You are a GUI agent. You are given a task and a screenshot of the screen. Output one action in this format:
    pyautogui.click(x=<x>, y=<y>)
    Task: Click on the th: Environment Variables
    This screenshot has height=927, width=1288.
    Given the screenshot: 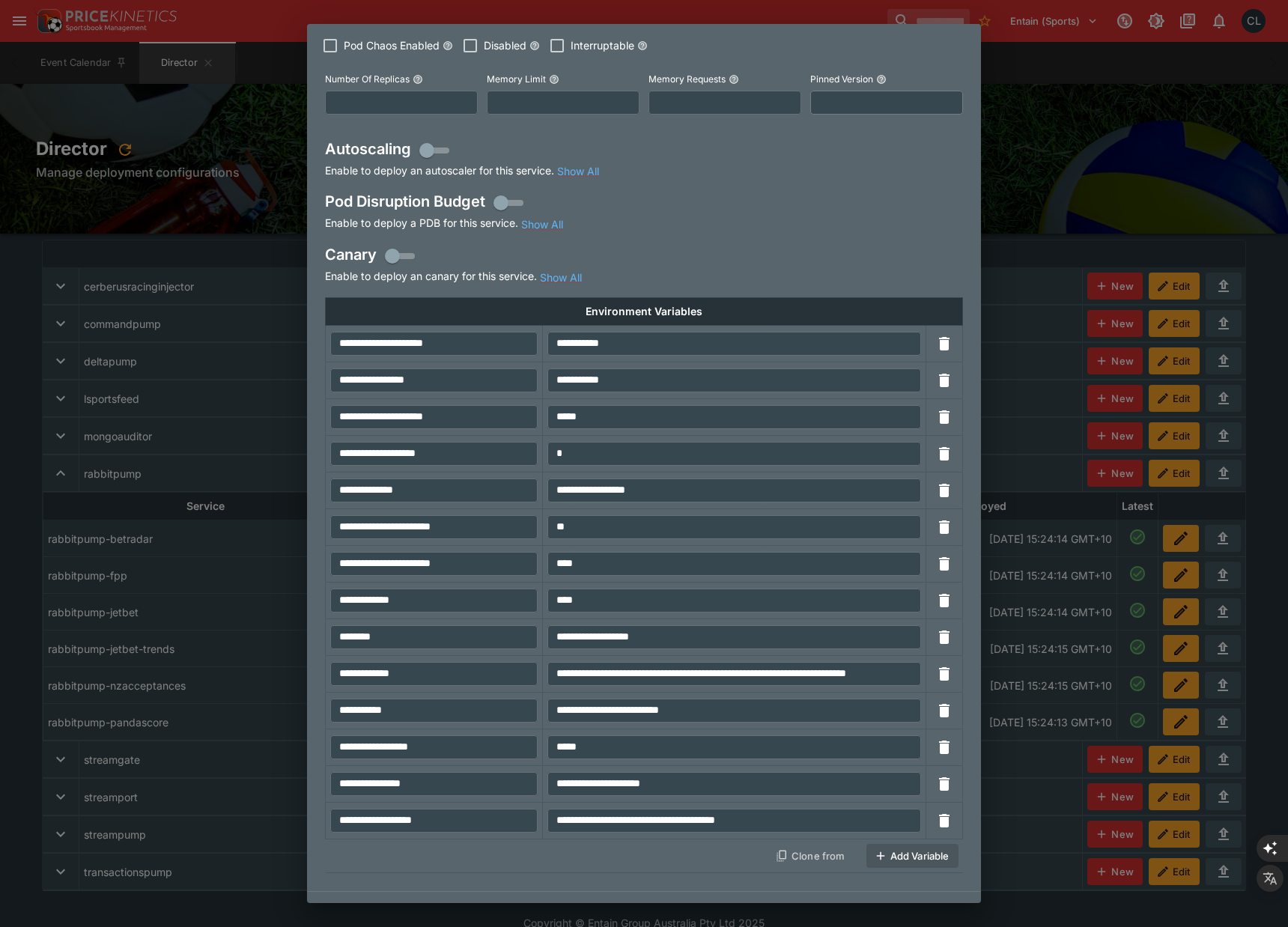 What is the action you would take?
    pyautogui.click(x=644, y=311)
    